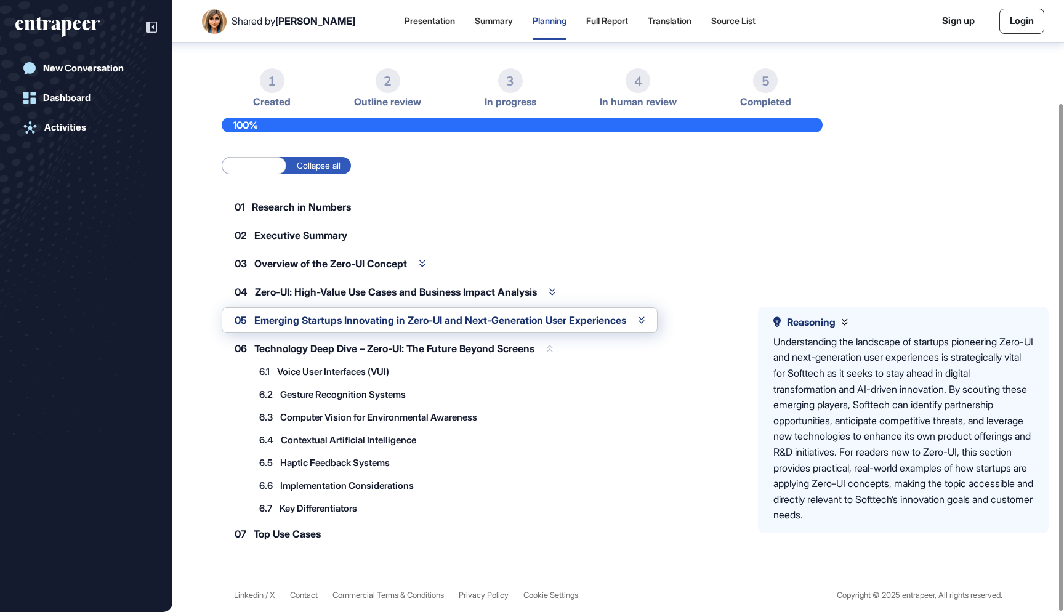 The height and width of the screenshot is (612, 1064). Describe the element at coordinates (272, 81) in the screenshot. I see `div: 1` at that location.